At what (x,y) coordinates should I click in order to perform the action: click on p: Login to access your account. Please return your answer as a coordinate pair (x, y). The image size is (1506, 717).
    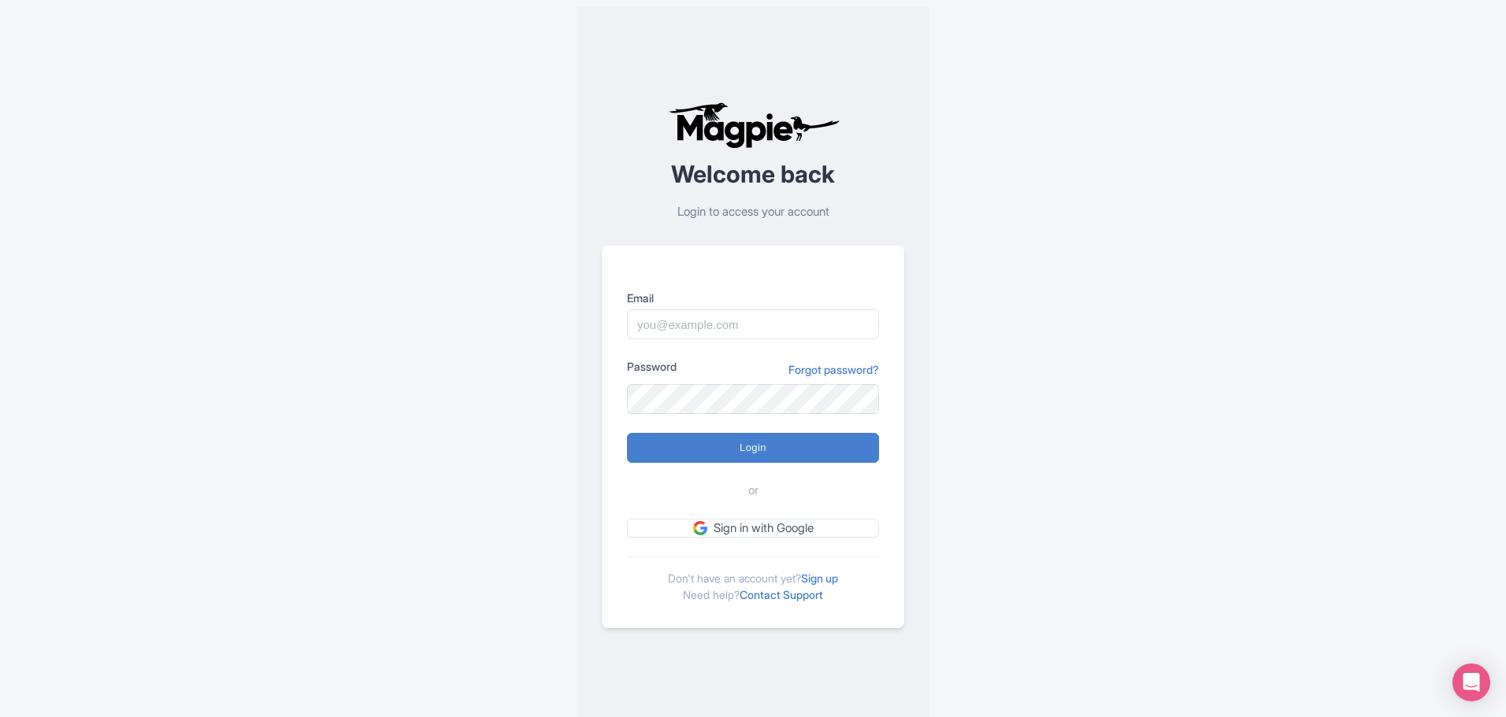
    Looking at the image, I should click on (753, 212).